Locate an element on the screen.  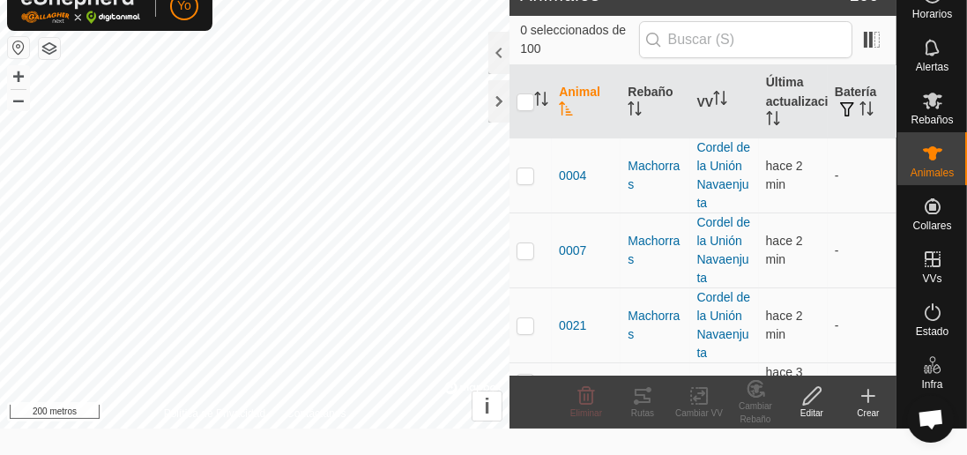
font: 0 seleccionados de 100 is located at coordinates (573, 39).